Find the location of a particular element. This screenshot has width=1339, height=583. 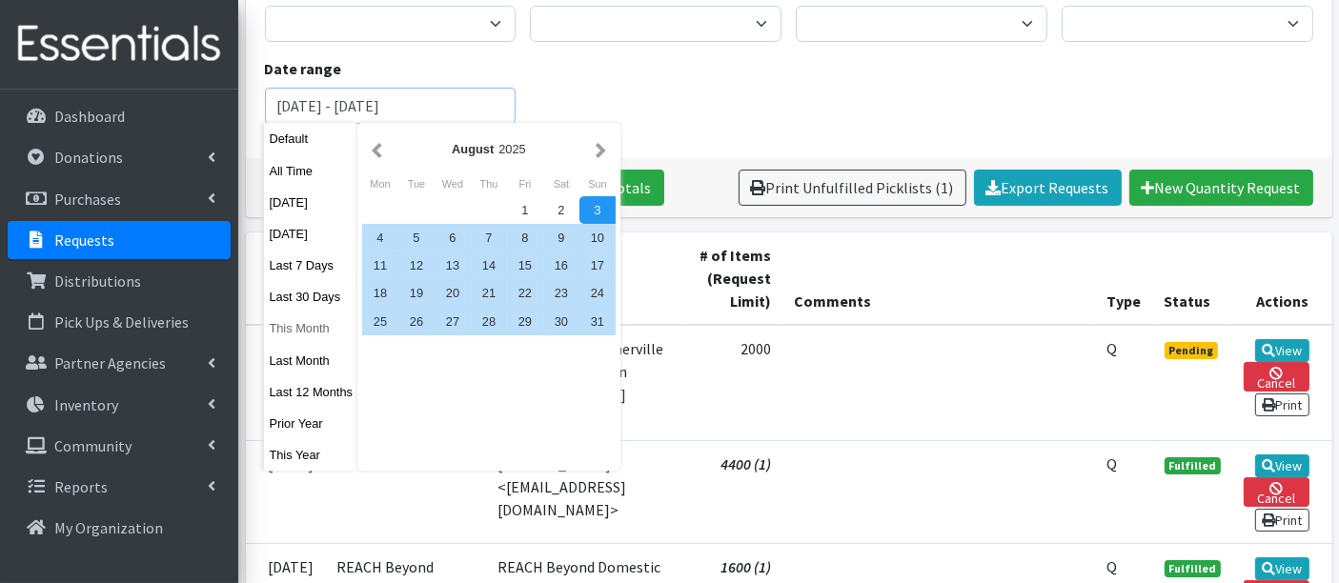

a: Requests is located at coordinates (119, 240).